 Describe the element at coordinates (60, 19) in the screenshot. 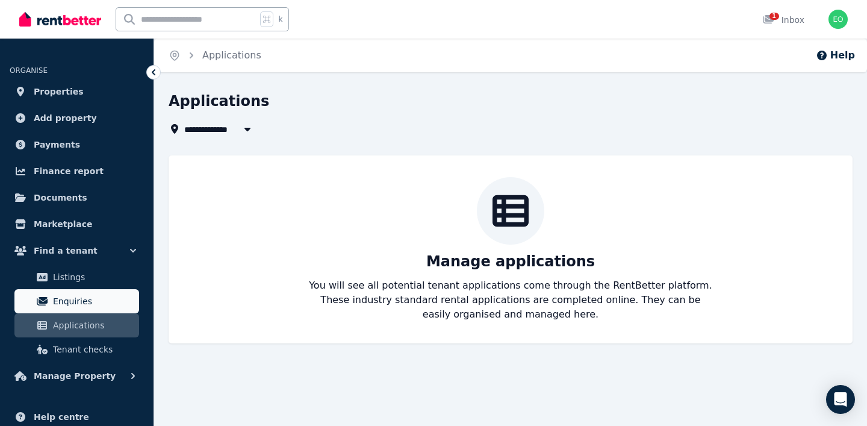

I see `img: RentBetter` at that location.